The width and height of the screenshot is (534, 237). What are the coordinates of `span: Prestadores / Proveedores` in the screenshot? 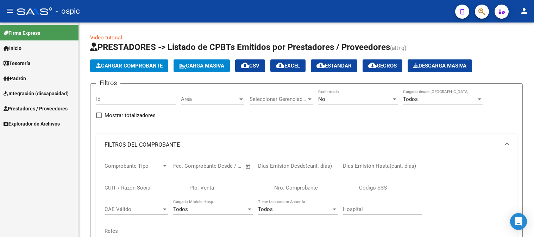 It's located at (36, 109).